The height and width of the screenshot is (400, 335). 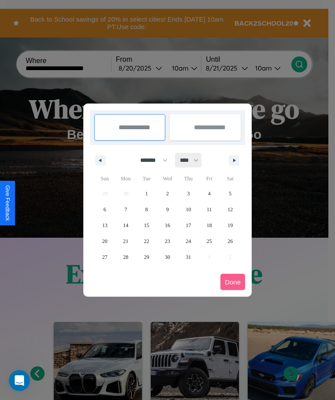 What do you see at coordinates (188, 209) in the screenshot?
I see `span: 10` at bounding box center [188, 209].